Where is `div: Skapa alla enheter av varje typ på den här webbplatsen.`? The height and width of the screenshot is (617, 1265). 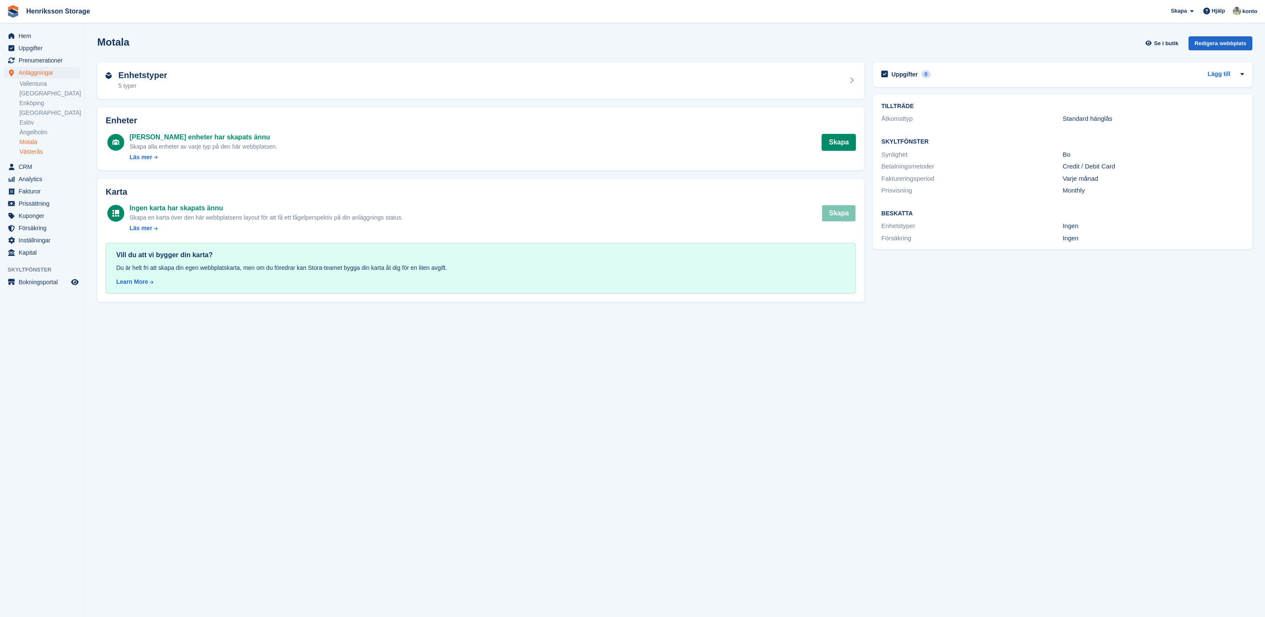 div: Skapa alla enheter av varje typ på den här webbplatsen. is located at coordinates (203, 147).